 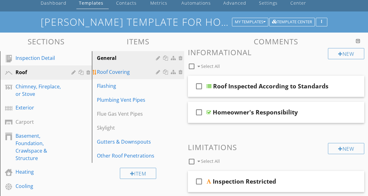 What do you see at coordinates (39, 147) in the screenshot?
I see `div: Basement, Foundation, Crawlspace & Structure` at bounding box center [39, 147].